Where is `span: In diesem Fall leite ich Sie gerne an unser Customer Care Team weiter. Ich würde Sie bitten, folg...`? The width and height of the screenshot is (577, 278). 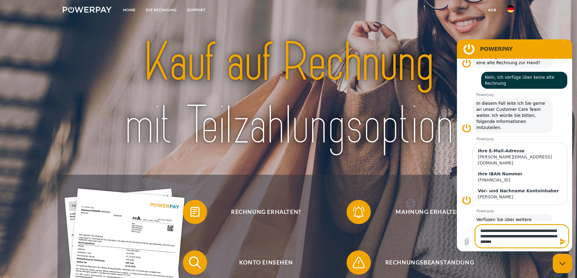 span: In diesem Fall leite ich Sie gerne an unser Customer Care Team weiter. Ich würde Sie bitten, folg... is located at coordinates (54, 76).